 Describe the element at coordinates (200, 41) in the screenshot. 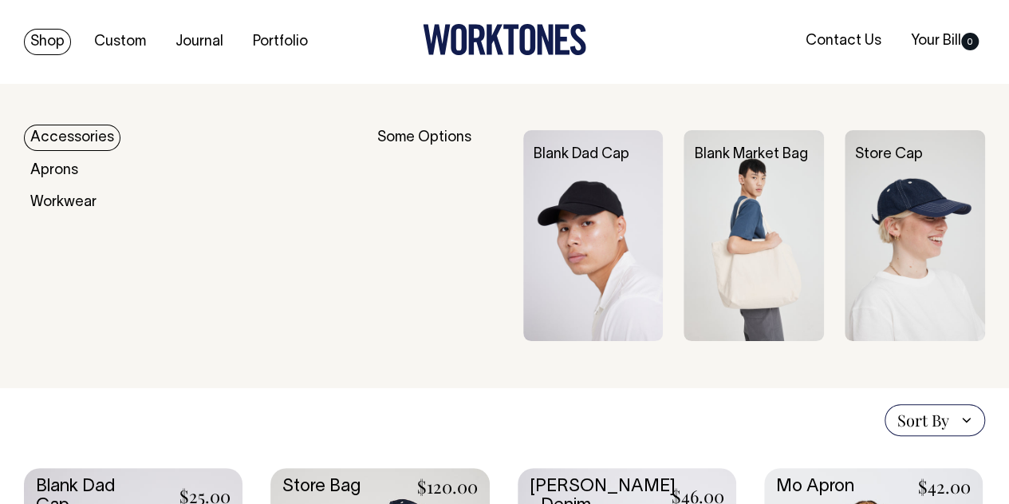

I see `a: Journal` at that location.